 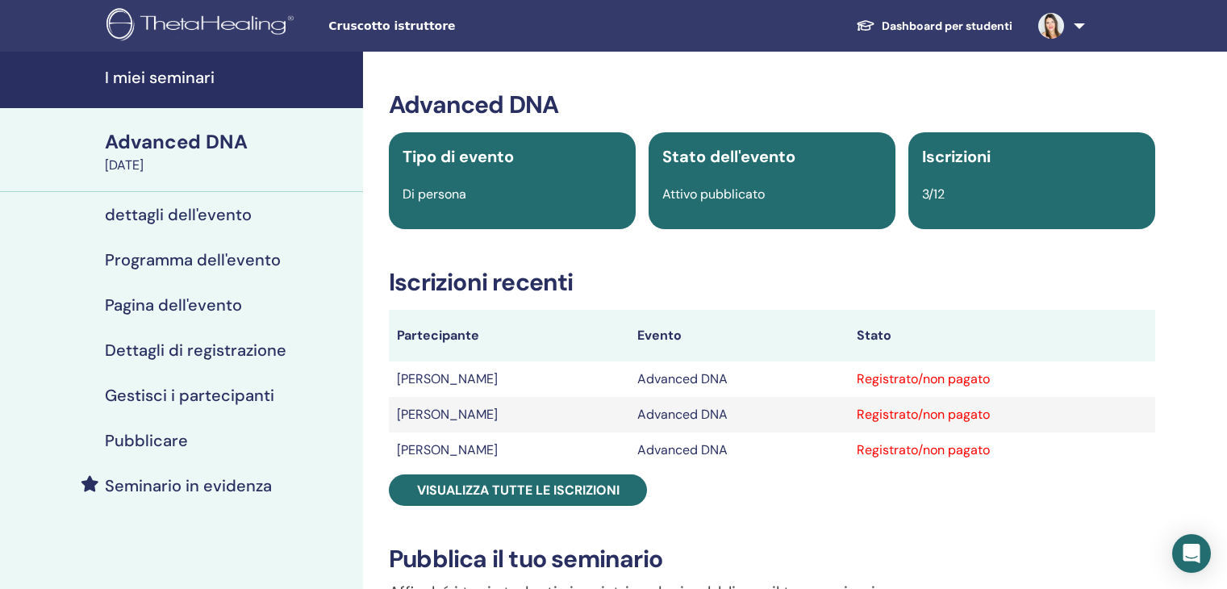 What do you see at coordinates (956, 156) in the screenshot?
I see `span: Iscrizioni` at bounding box center [956, 156].